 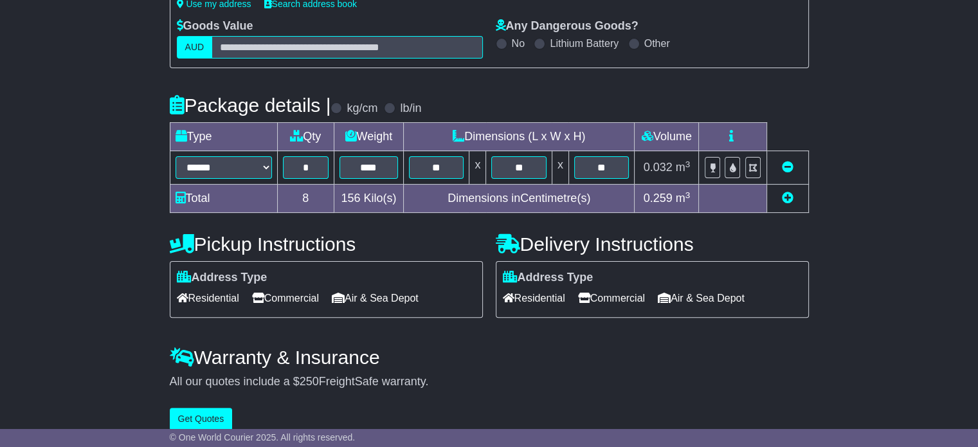 I want to click on span: 250, so click(x=309, y=381).